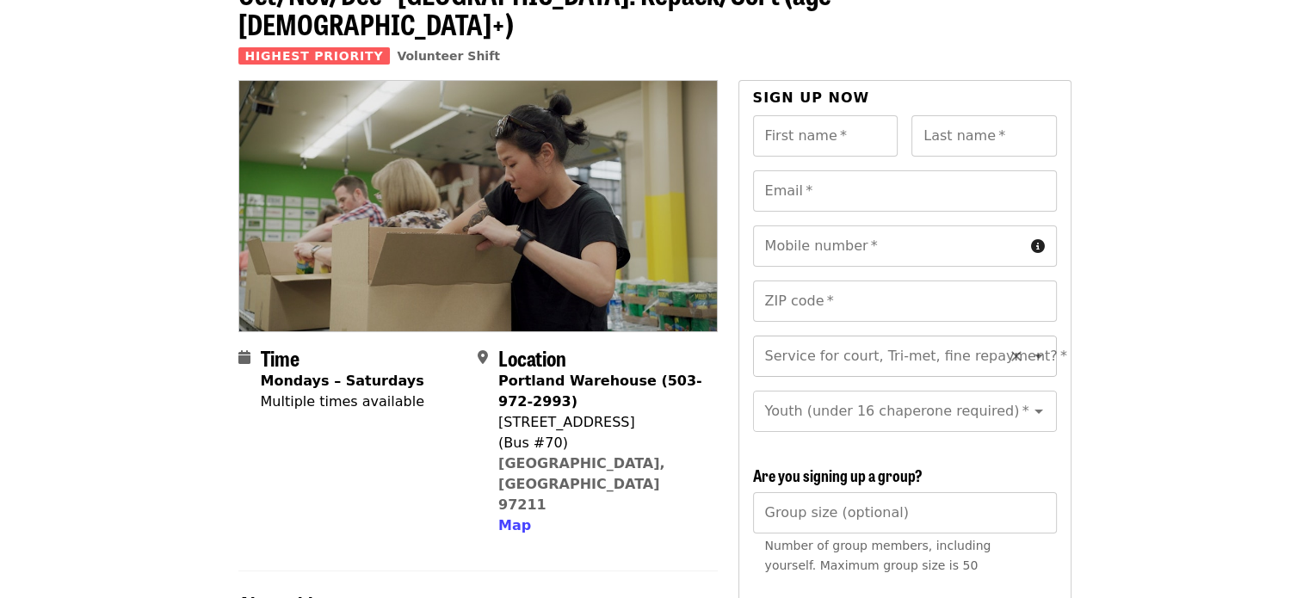 The image size is (1309, 598). What do you see at coordinates (532, 357) in the screenshot?
I see `span: Location` at bounding box center [532, 357].